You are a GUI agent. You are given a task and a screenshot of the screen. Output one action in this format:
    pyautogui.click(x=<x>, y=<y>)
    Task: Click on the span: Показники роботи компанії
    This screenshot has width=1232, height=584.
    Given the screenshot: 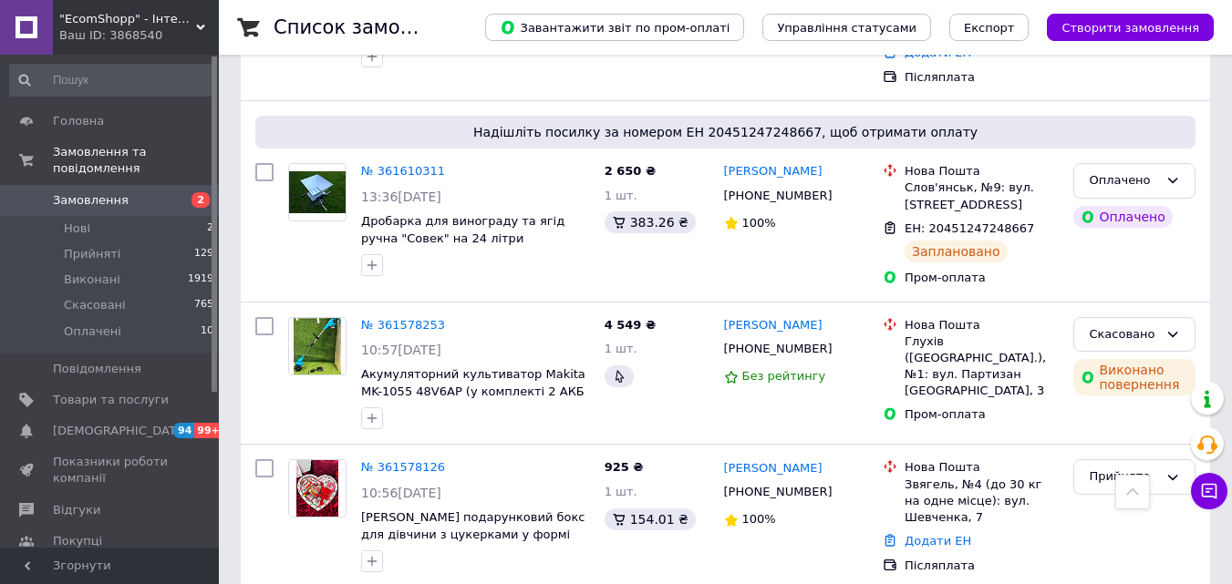 What is the action you would take?
    pyautogui.click(x=110, y=470)
    